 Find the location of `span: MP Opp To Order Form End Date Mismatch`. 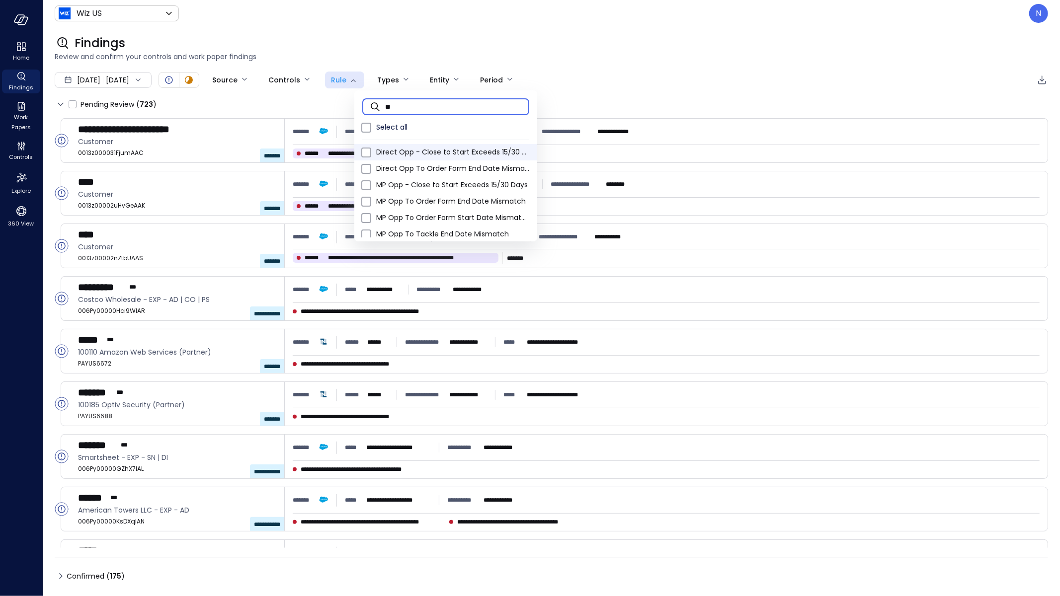

span: MP Opp To Order Form End Date Mismatch is located at coordinates (453, 201).